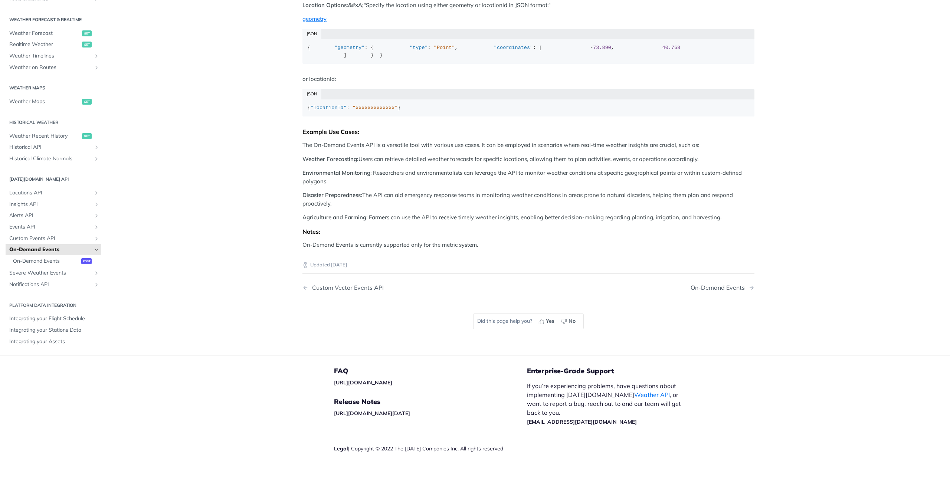 This screenshot has height=489, width=950. What do you see at coordinates (50, 239) in the screenshot?
I see `span: Custom Events API` at bounding box center [50, 239].